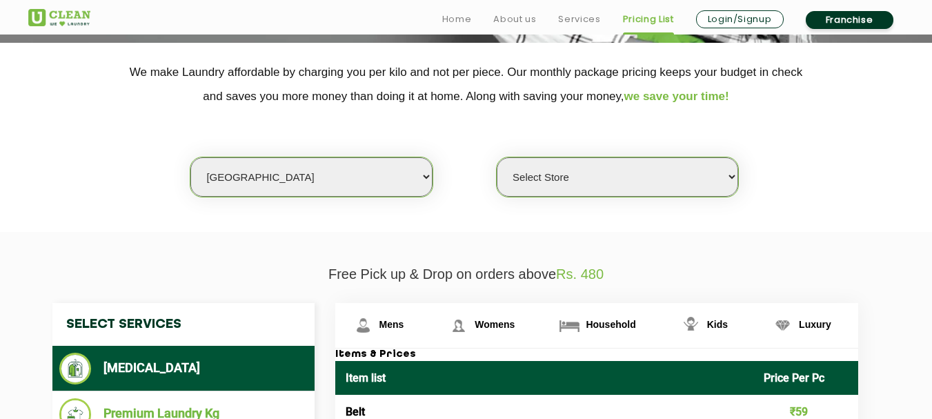  I want to click on th: Item list, so click(544, 377).